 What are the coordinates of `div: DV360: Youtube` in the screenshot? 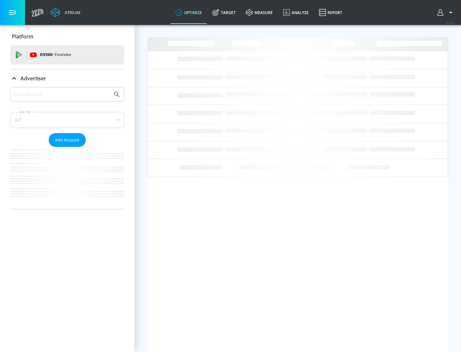 It's located at (67, 55).